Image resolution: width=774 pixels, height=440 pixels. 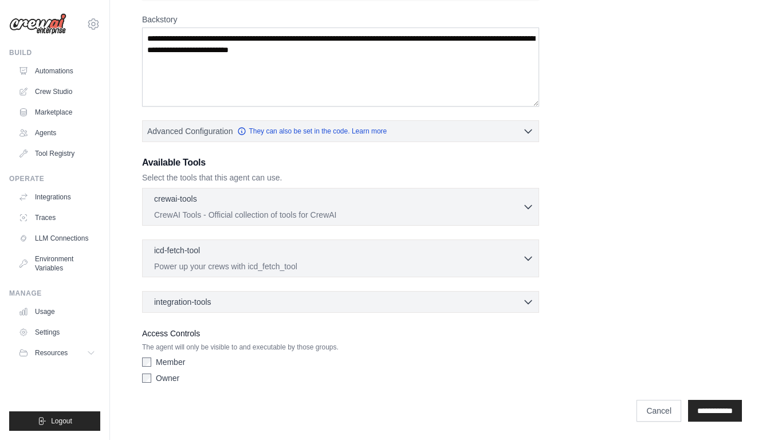 I want to click on div: Build, so click(x=54, y=53).